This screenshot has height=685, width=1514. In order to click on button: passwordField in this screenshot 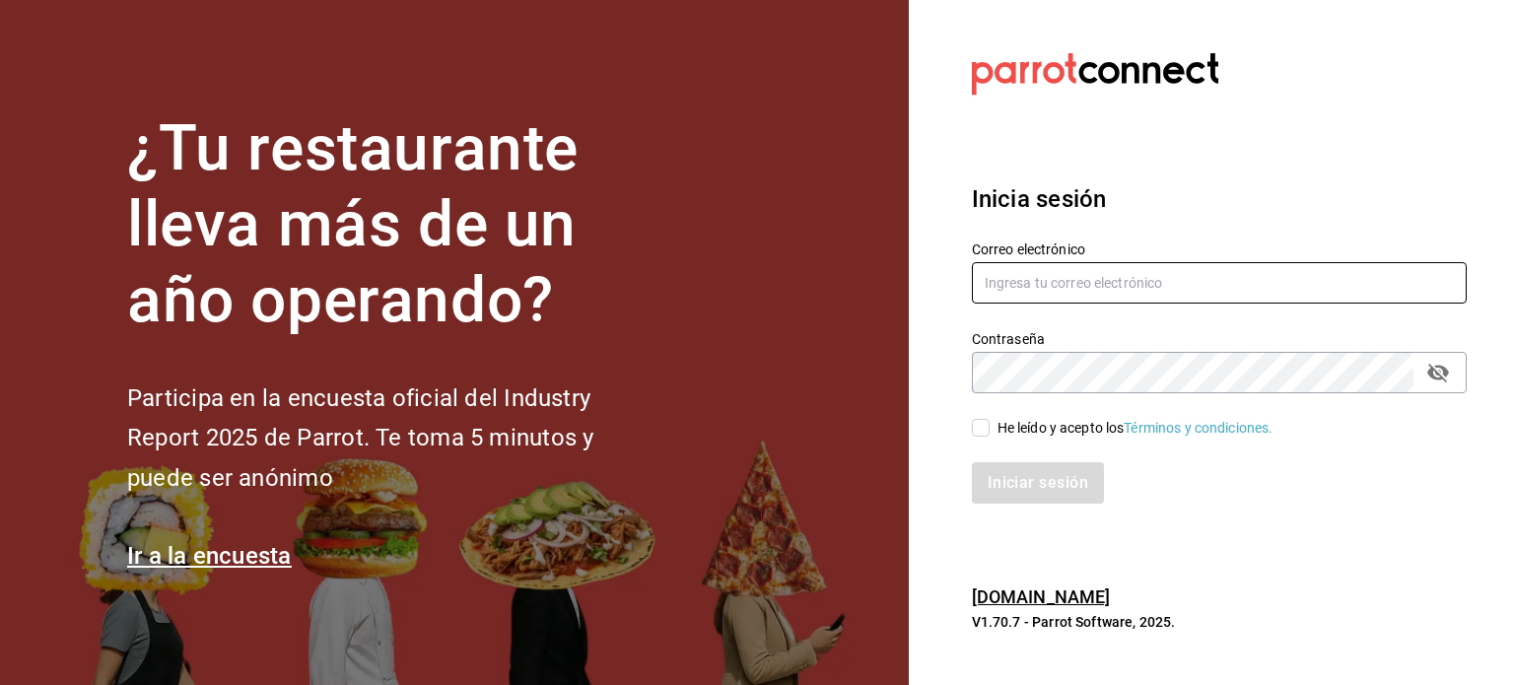, I will do `click(1438, 373)`.